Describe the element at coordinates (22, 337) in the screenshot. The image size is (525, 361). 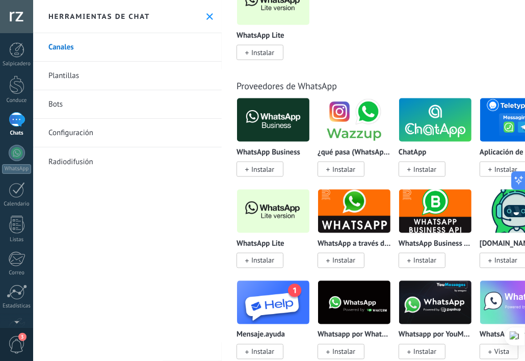
I see `span: 3` at that location.